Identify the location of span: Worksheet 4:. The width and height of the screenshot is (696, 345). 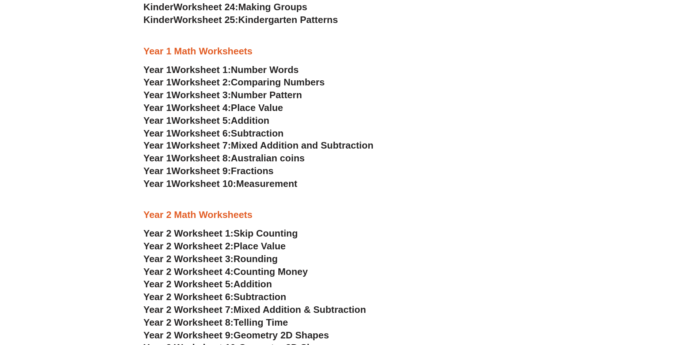
(201, 108).